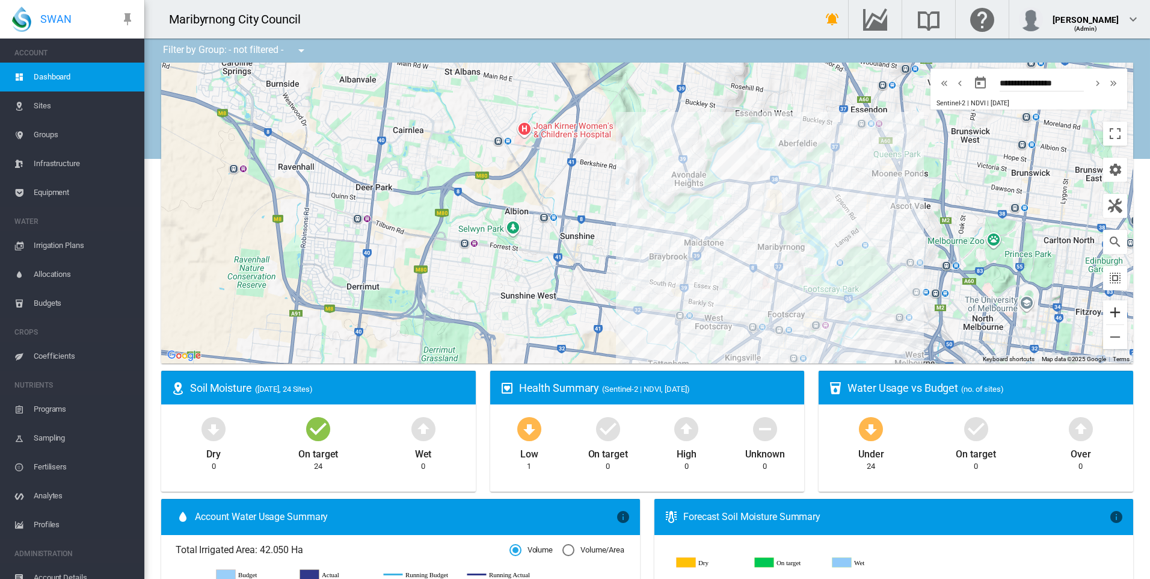 This screenshot has width=1150, height=579. Describe the element at coordinates (328, 387) in the screenshot. I see `div: Soil Moisture` at that location.